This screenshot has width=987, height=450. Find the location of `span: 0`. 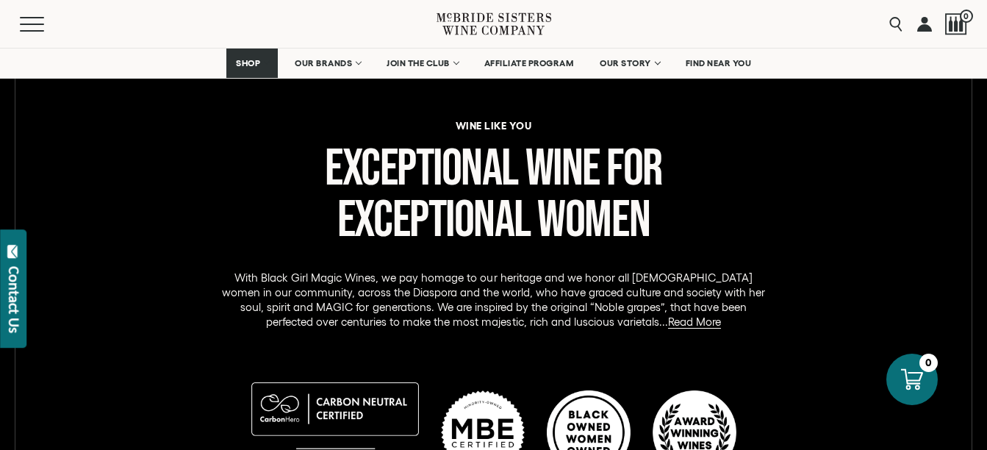

span: 0 is located at coordinates (967, 16).